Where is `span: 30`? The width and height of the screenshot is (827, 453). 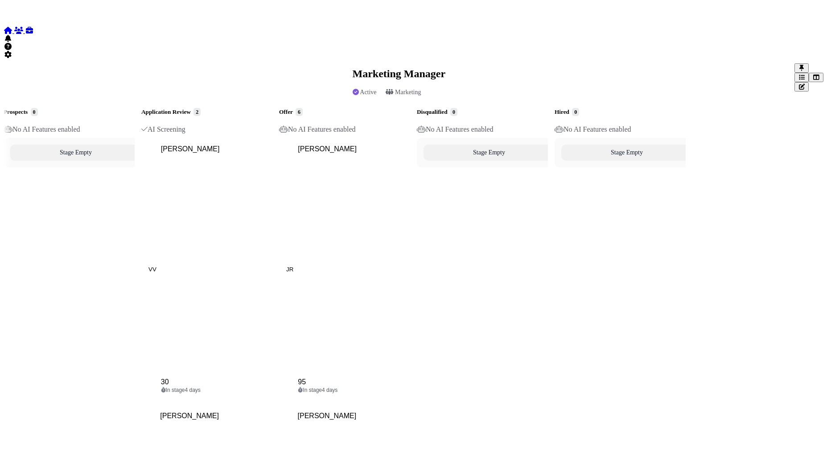 span: 30 is located at coordinates (273, 377).